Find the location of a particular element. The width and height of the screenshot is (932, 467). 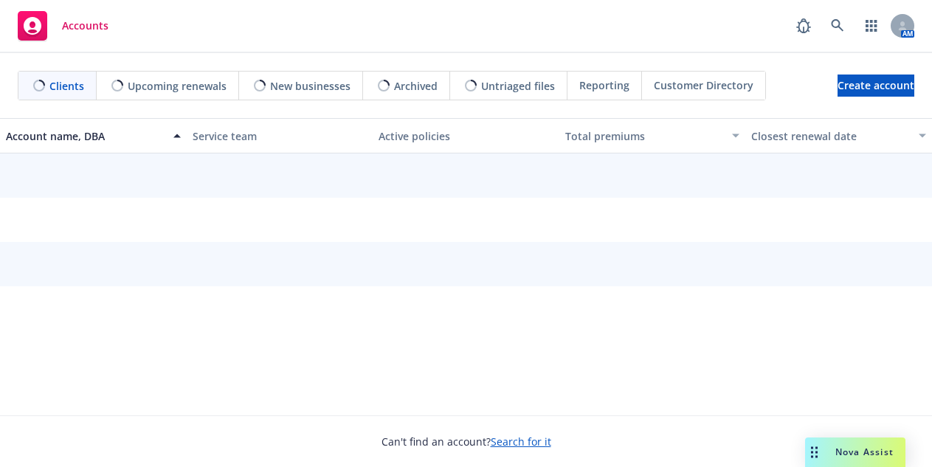

a: Switch app is located at coordinates (872, 26).